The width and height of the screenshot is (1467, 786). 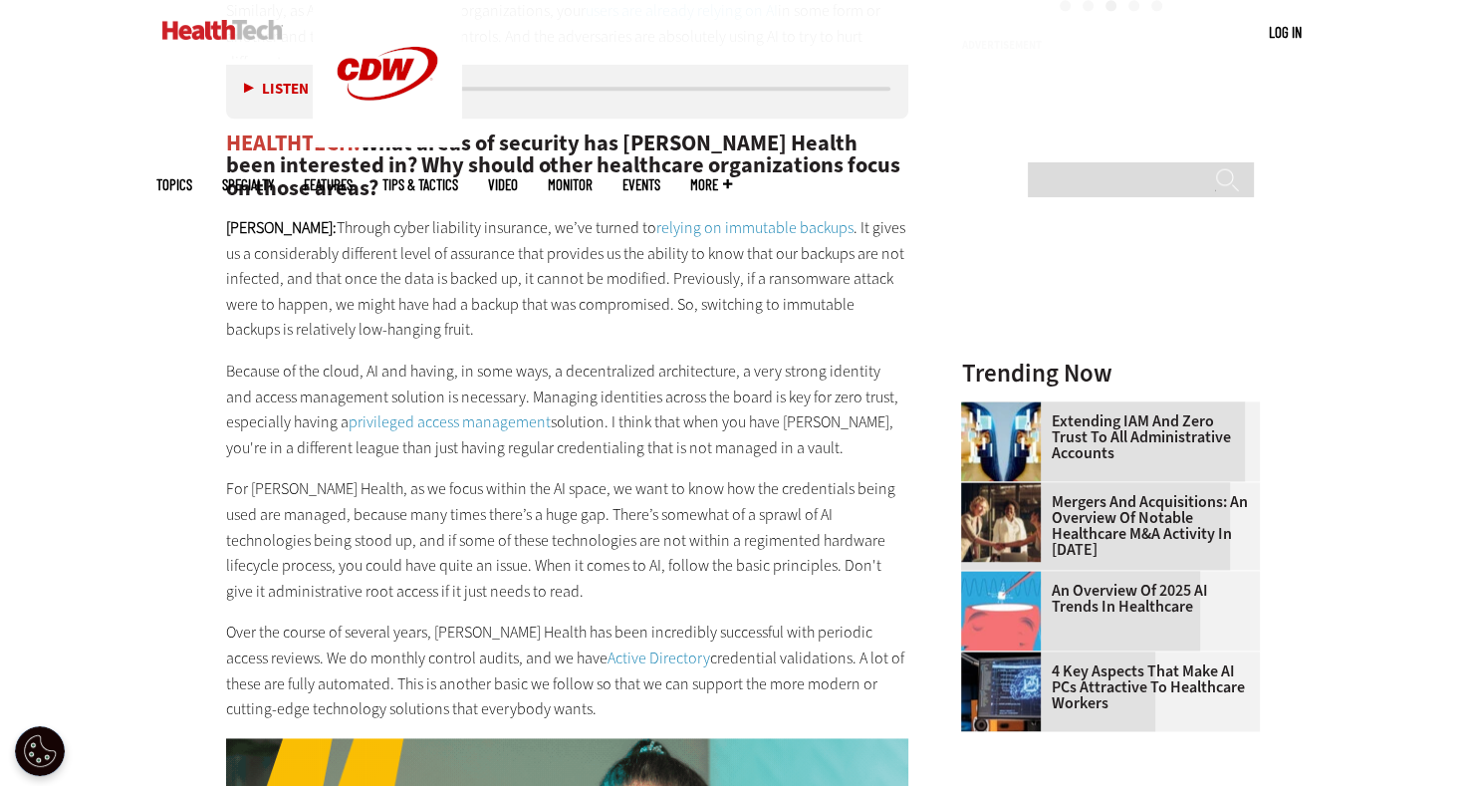 What do you see at coordinates (568, 409) in the screenshot?
I see `p: Because of the cloud, AI and having, in some ways, a decentralized architecture, a very strong id...` at bounding box center [568, 409].